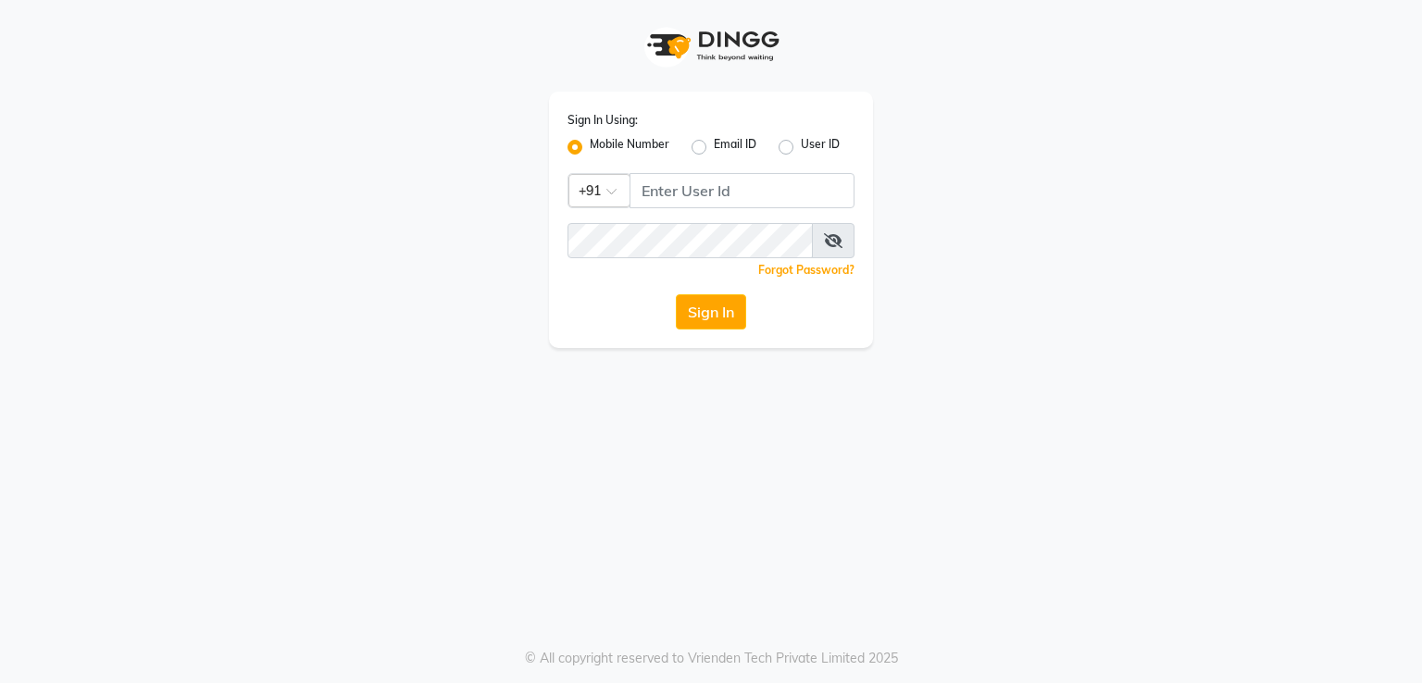 This screenshot has width=1422, height=683. I want to click on label: Mobile Number, so click(630, 147).